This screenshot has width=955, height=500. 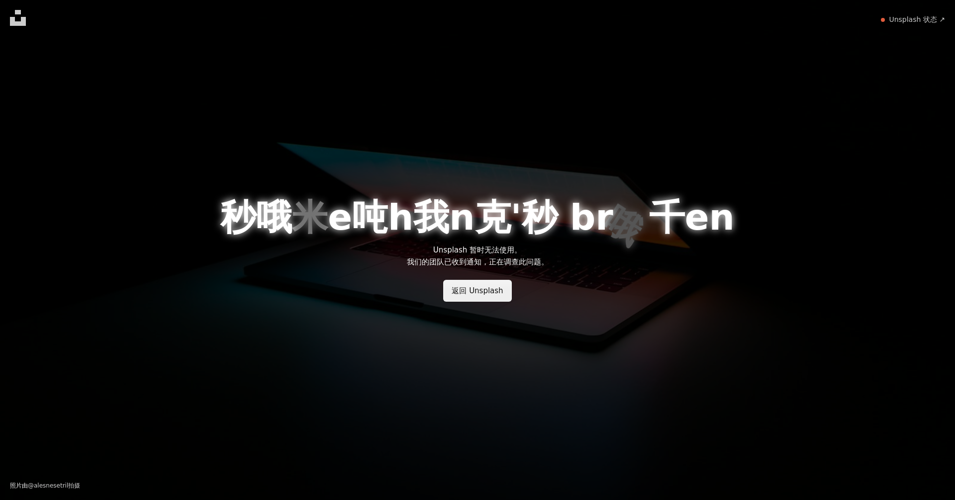 What do you see at coordinates (604, 217) in the screenshot?
I see `font: r` at bounding box center [604, 217].